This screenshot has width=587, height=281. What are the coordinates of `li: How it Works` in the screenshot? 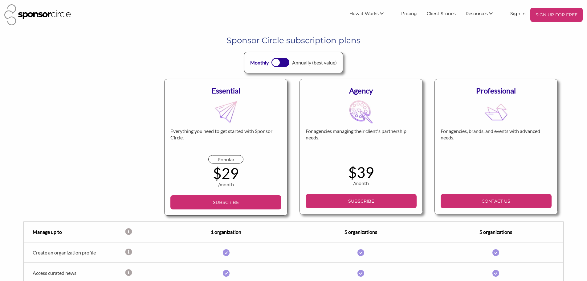 It's located at (370, 15).